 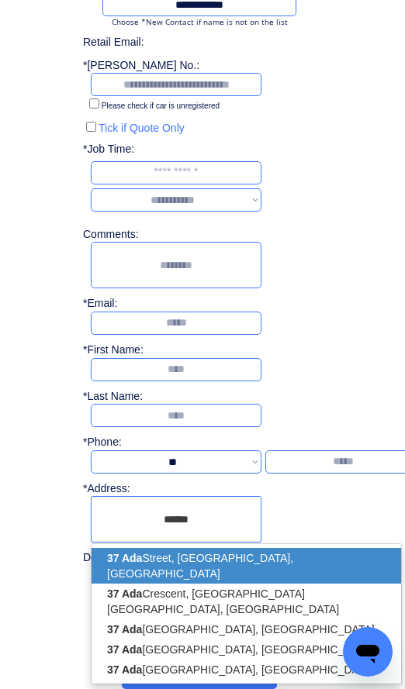 I want to click on div: Retail Email:, so click(x=207, y=43).